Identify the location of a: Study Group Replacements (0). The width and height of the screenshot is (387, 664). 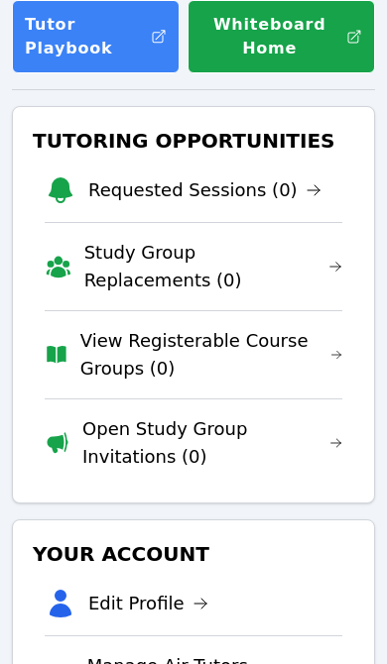
(213, 267).